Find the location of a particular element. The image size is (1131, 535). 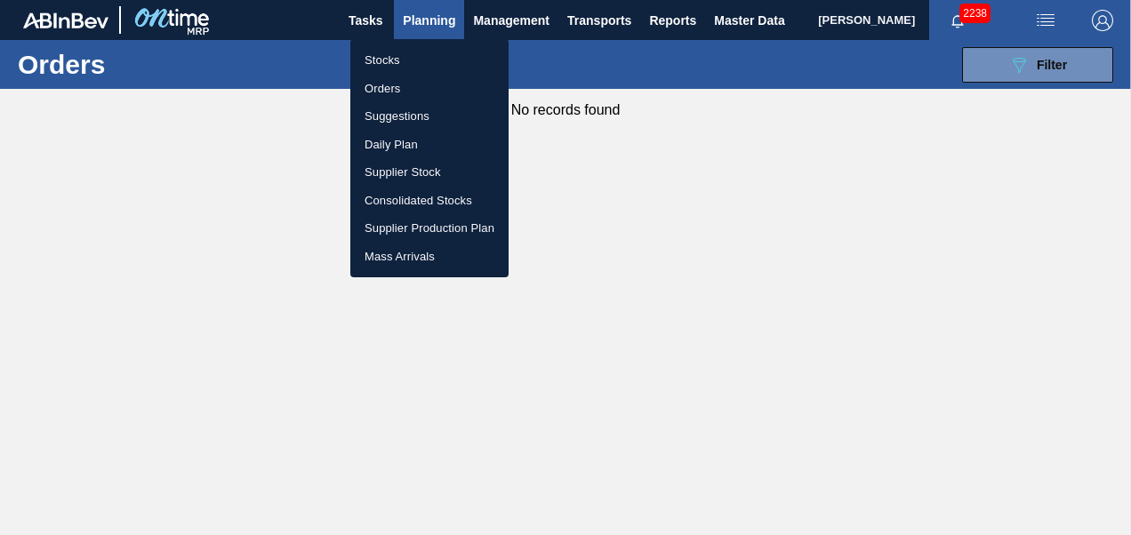

li: Stocks is located at coordinates (430, 60).